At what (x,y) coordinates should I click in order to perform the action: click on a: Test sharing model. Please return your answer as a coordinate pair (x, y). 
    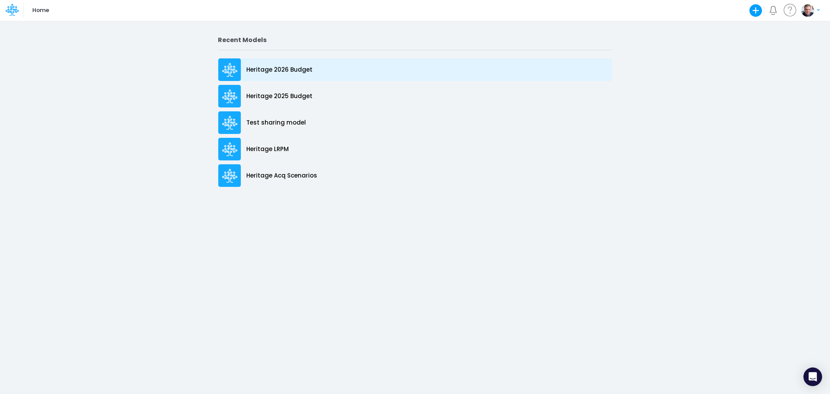
    Looking at the image, I should click on (415, 123).